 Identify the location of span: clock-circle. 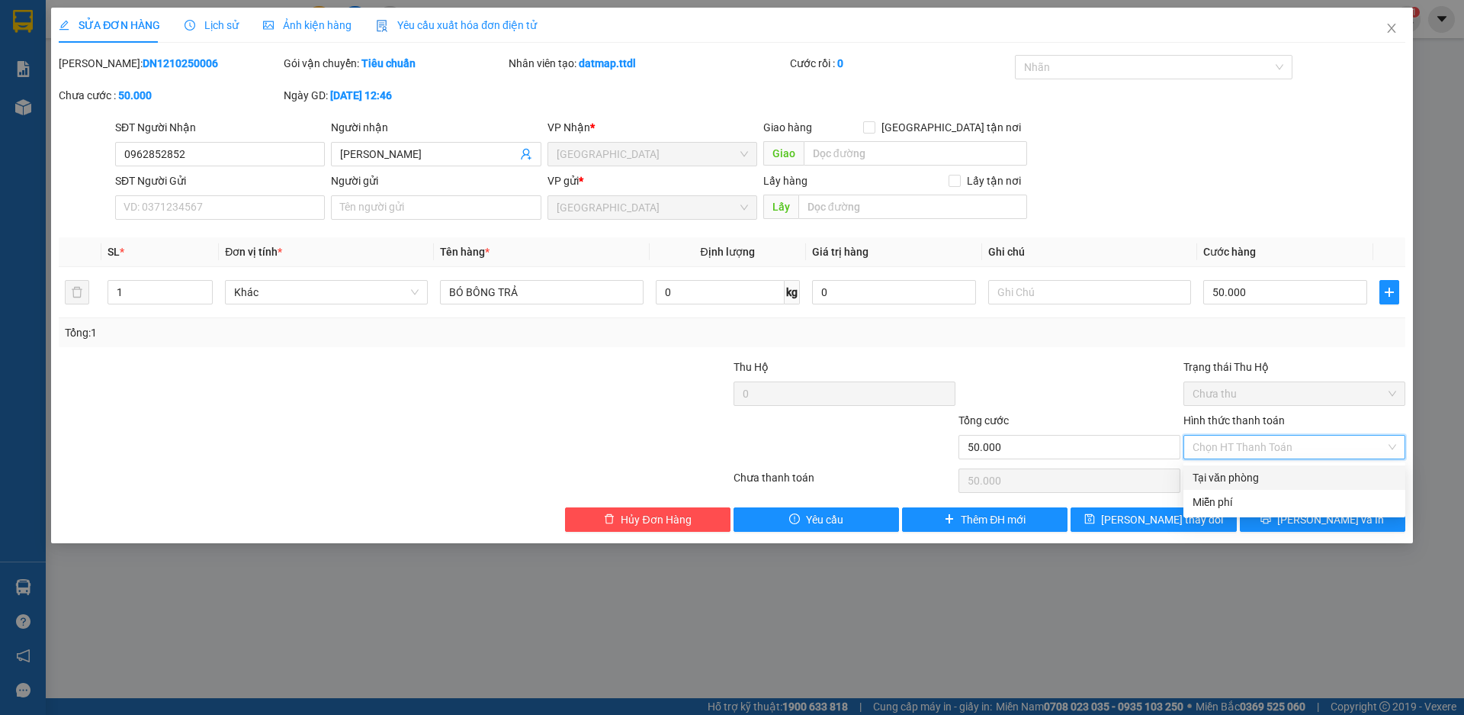
(190, 25).